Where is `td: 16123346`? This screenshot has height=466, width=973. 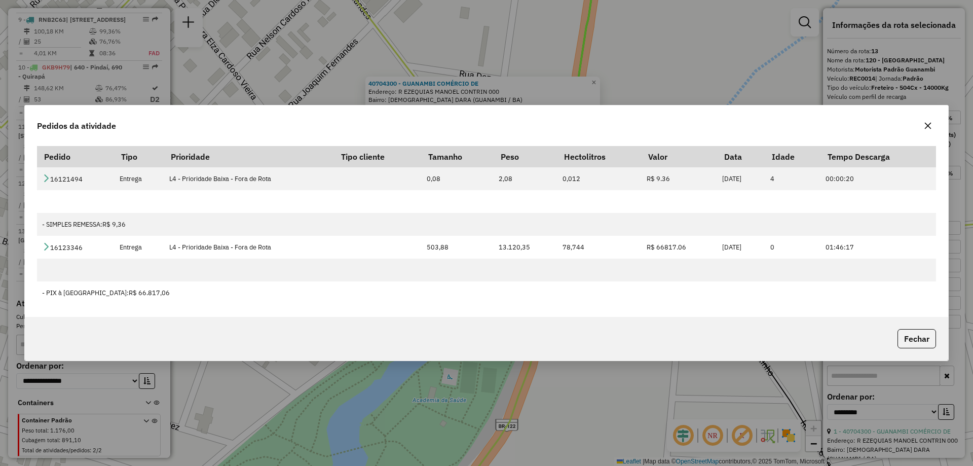
td: 16123346 is located at coordinates (76, 247).